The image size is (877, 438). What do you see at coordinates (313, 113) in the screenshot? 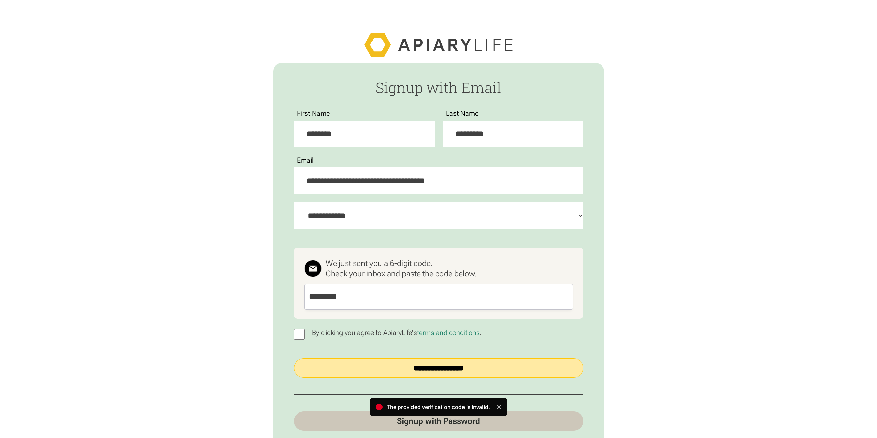
I see `label: First Name` at bounding box center [313, 113].